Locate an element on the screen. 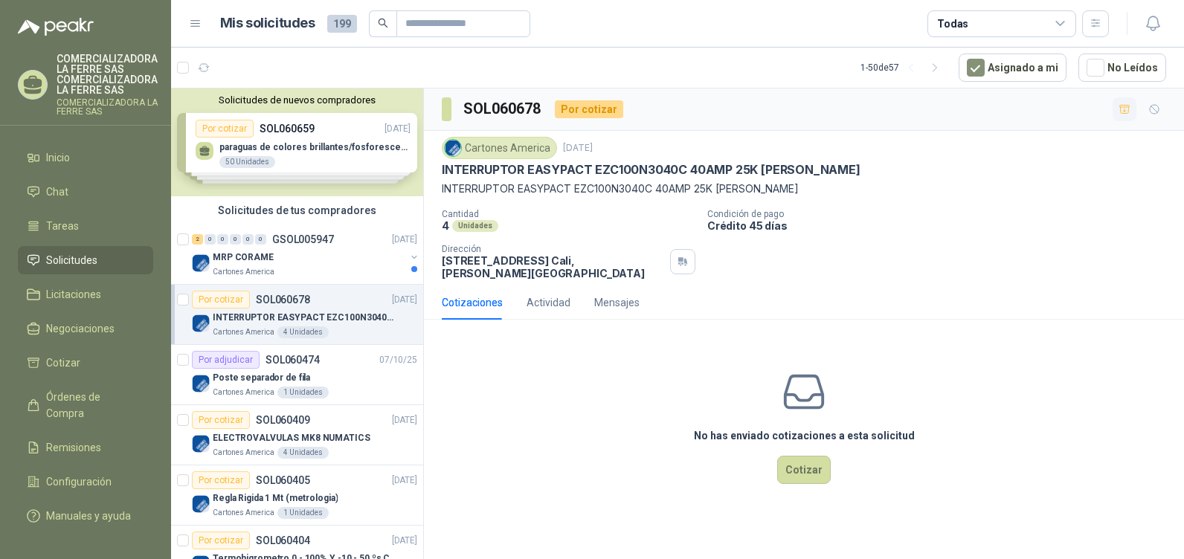  p: COMERCIALIZADORA LA FERRE SAS COMERCIALIZADORA LA FERRE SAS is located at coordinates (107, 74).